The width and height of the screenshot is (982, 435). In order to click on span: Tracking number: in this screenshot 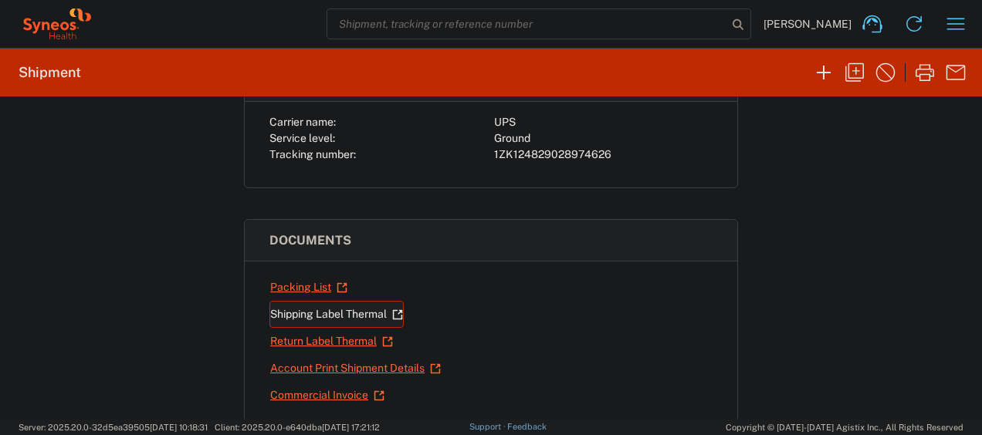, I will do `click(313, 154)`.